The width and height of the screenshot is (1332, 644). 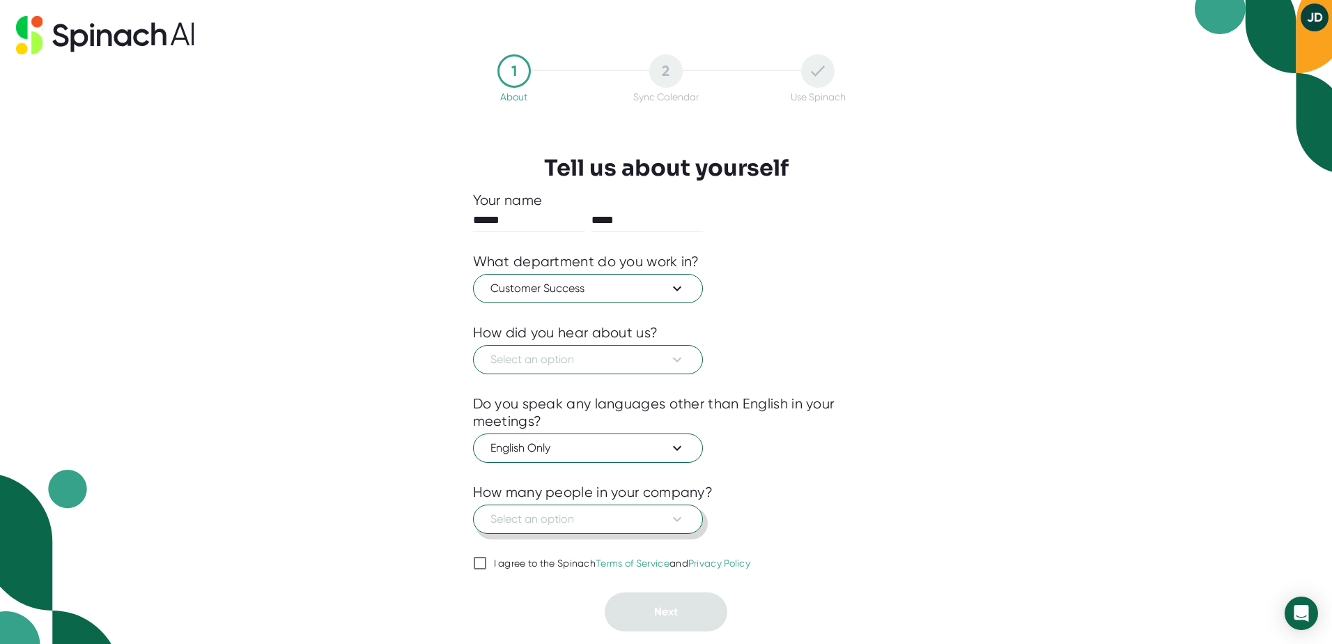 What do you see at coordinates (1314, 17) in the screenshot?
I see `button: JD` at bounding box center [1314, 17].